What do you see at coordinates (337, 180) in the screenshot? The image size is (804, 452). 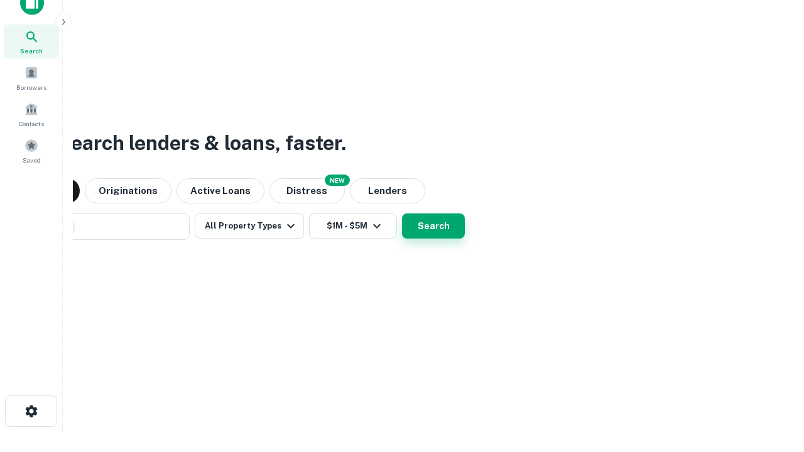 I see `div: NEW` at bounding box center [337, 180].